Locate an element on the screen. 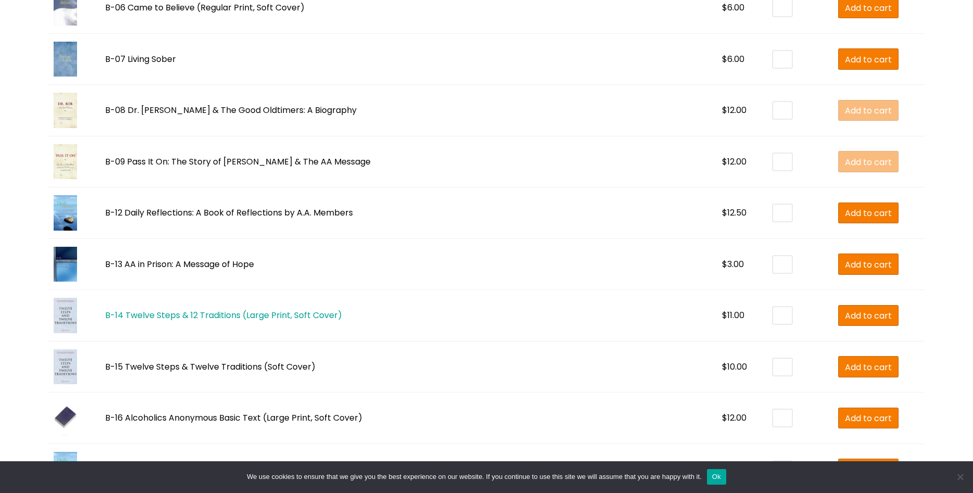  img: B-15 Twelve Steps & Twelve Traditions (Soft Cover) is located at coordinates (65, 367).